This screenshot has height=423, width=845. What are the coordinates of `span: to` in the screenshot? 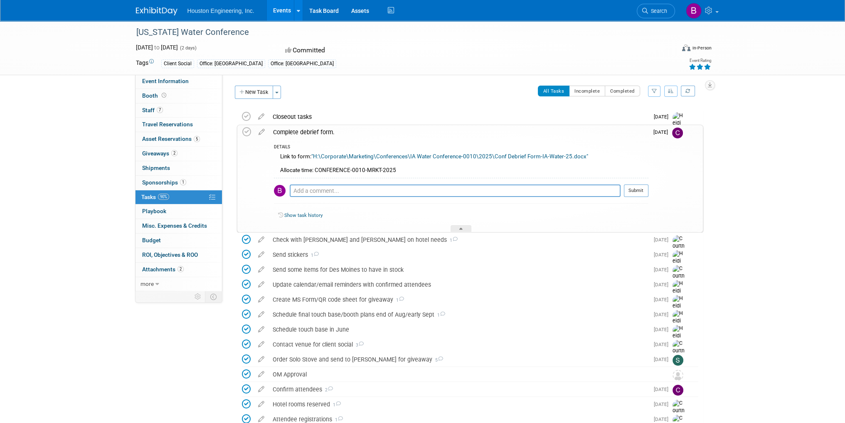 It's located at (157, 47).